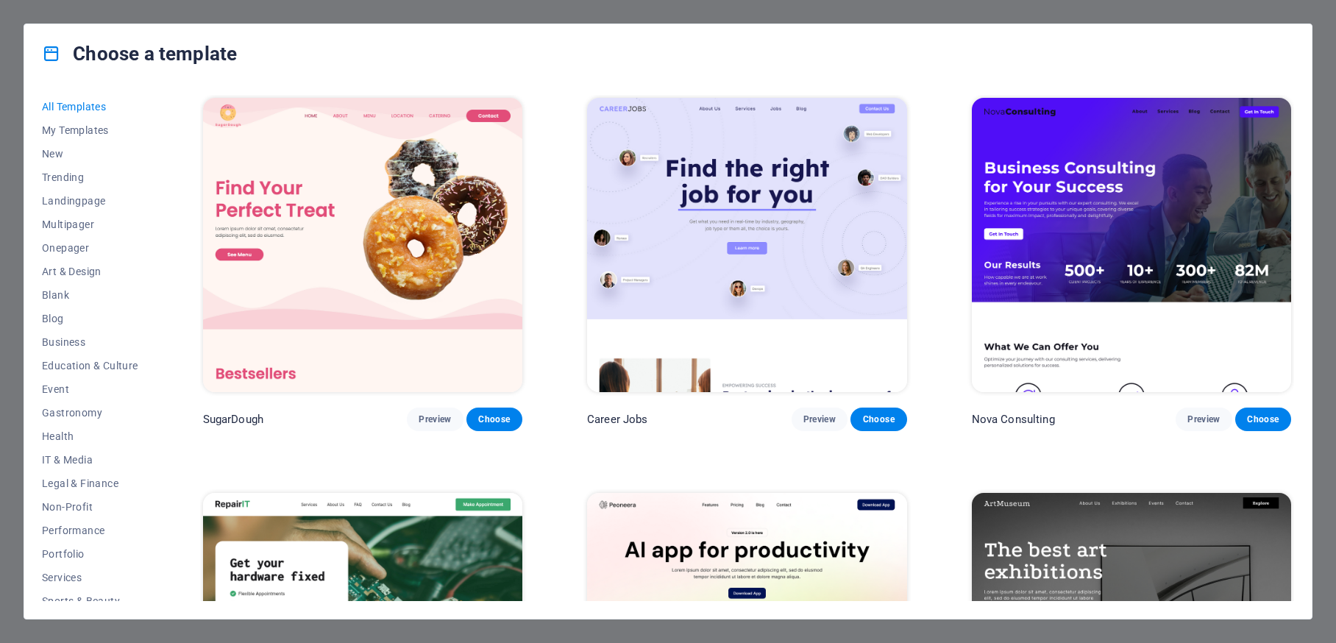 Image resolution: width=1336 pixels, height=643 pixels. What do you see at coordinates (90, 224) in the screenshot?
I see `span: Multipager` at bounding box center [90, 224].